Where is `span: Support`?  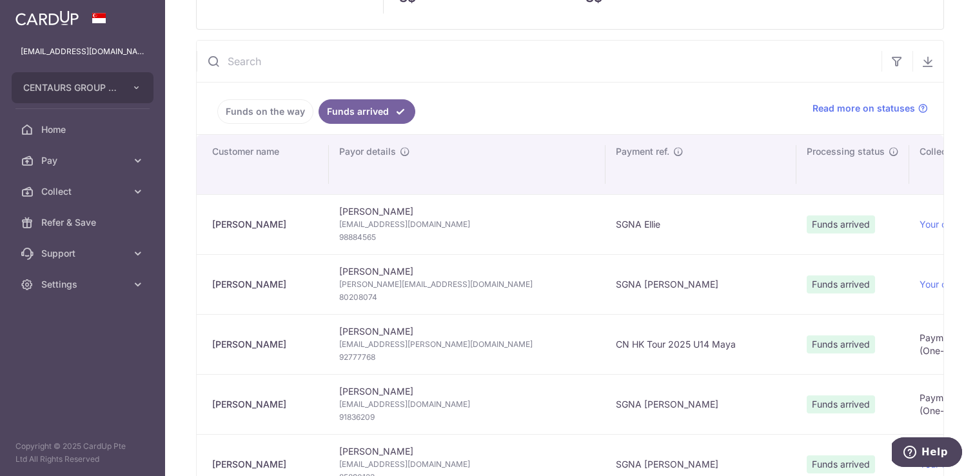
span: Support is located at coordinates (84, 253).